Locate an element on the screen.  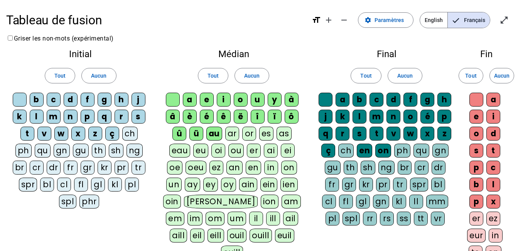
span: Paramètres is located at coordinates (389, 20).